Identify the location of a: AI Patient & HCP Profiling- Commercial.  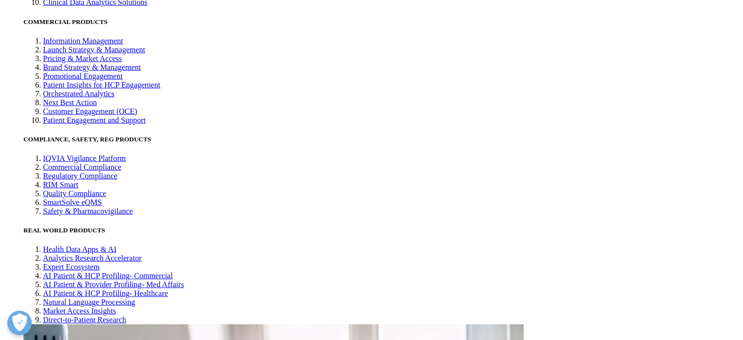
(108, 275).